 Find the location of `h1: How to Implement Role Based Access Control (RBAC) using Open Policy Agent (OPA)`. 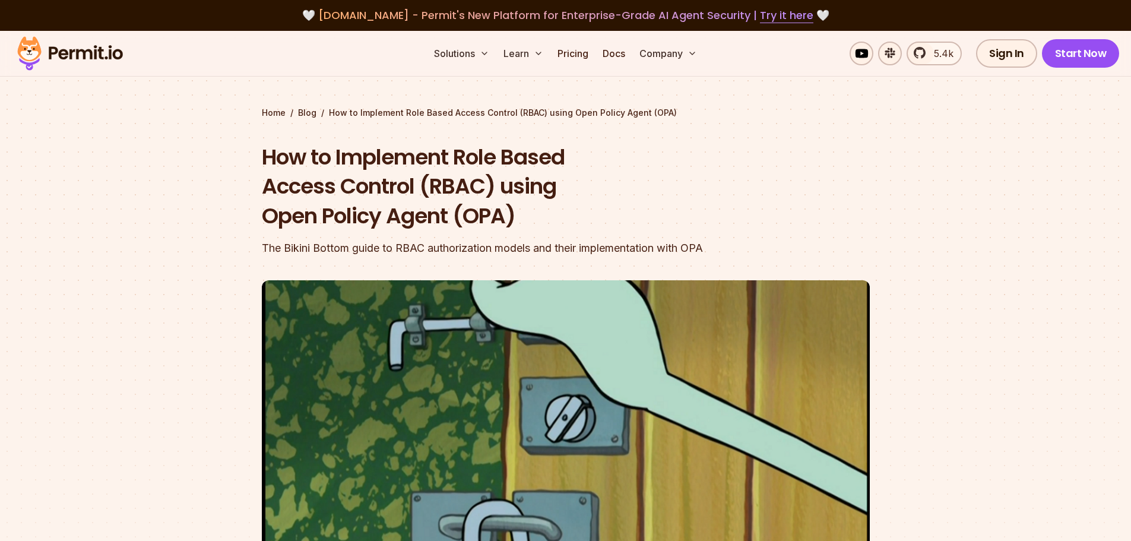

h1: How to Implement Role Based Access Control (RBAC) using Open Policy Agent (OPA) is located at coordinates (490, 187).